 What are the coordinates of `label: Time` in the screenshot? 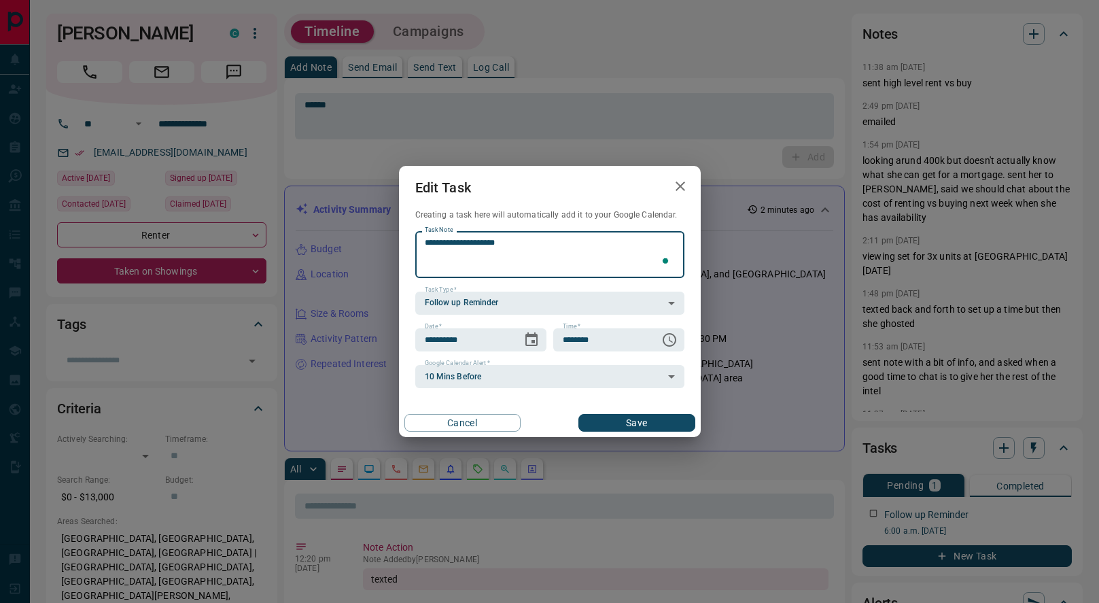 It's located at (571, 326).